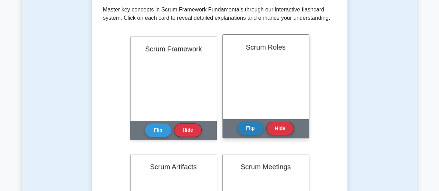 This screenshot has width=439, height=191. Describe the element at coordinates (266, 47) in the screenshot. I see `h2: Scrum Roles` at that location.